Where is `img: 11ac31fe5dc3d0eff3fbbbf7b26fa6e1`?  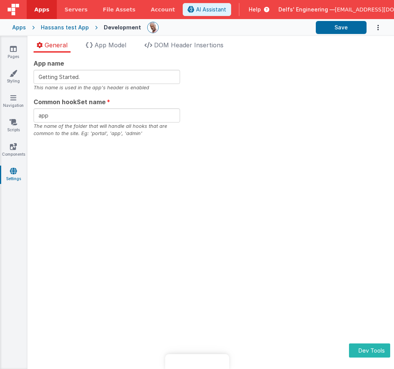 img: 11ac31fe5dc3d0eff3fbbbf7b26fa6e1 is located at coordinates (153, 27).